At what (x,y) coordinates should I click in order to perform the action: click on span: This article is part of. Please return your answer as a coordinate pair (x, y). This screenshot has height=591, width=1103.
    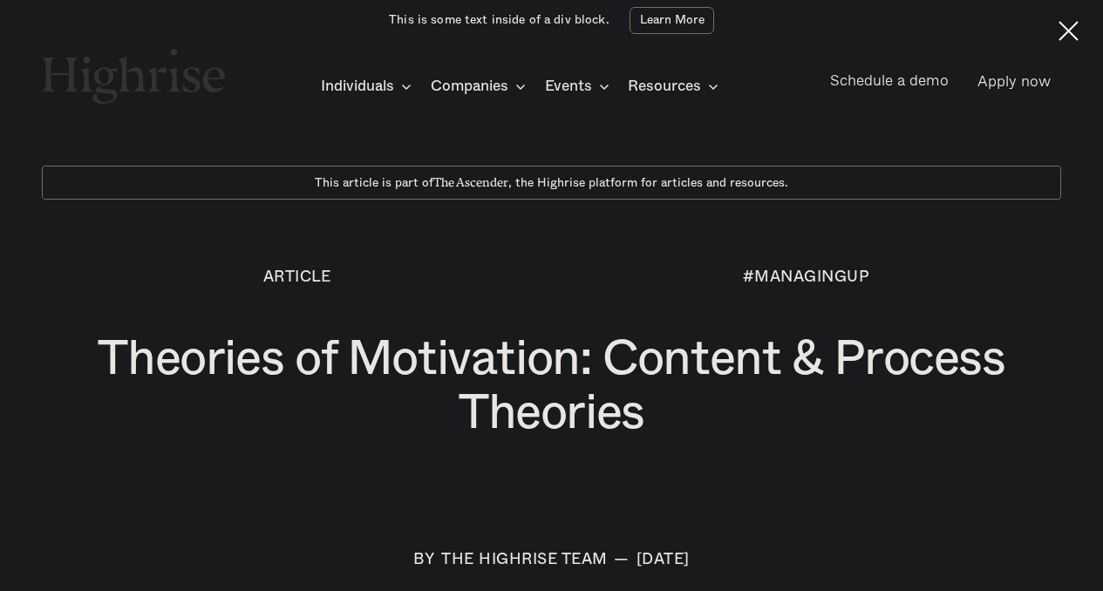
    Looking at the image, I should click on (374, 183).